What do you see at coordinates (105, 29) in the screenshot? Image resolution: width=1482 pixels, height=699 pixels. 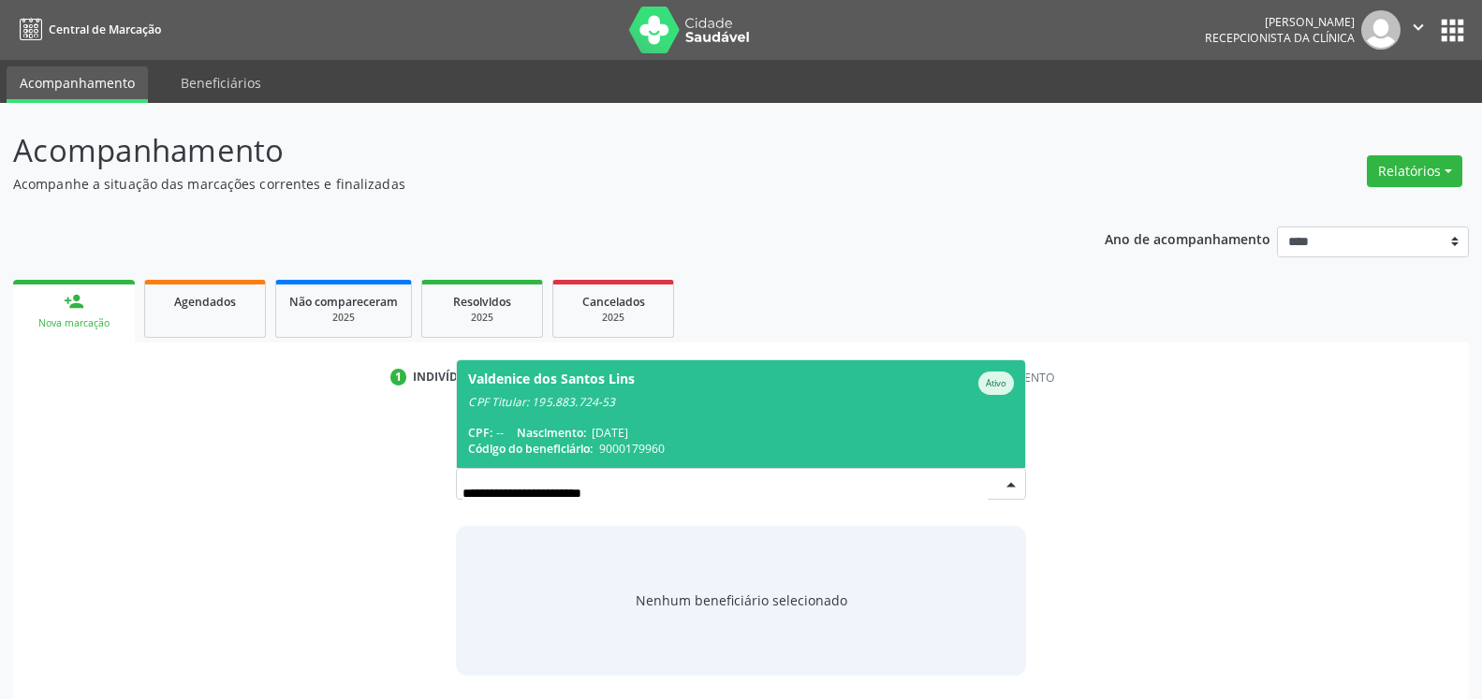 I see `span: Central de Marcação` at bounding box center [105, 29].